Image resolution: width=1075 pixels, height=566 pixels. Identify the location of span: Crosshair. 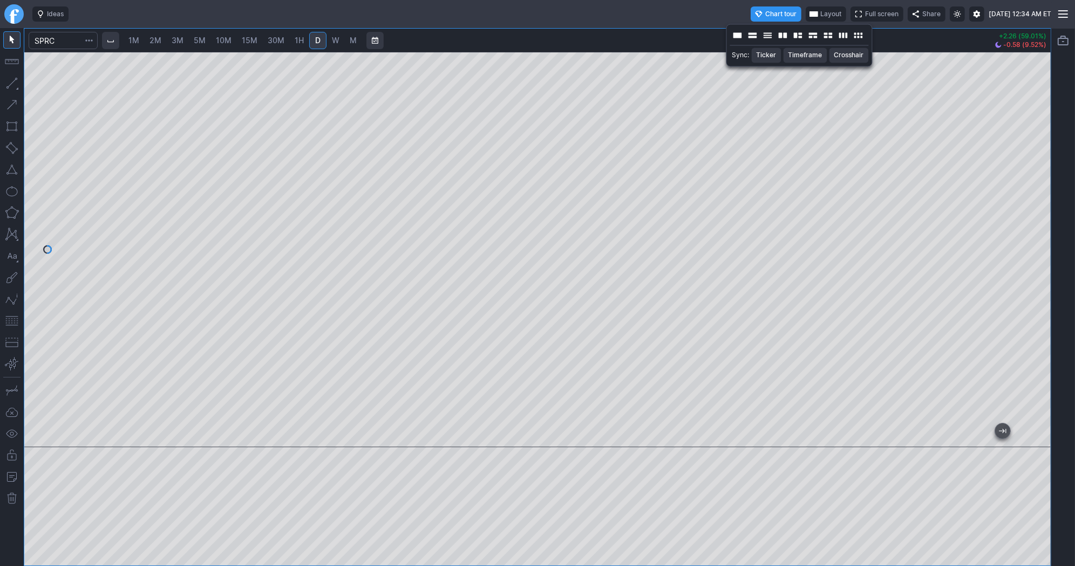
(849, 55).